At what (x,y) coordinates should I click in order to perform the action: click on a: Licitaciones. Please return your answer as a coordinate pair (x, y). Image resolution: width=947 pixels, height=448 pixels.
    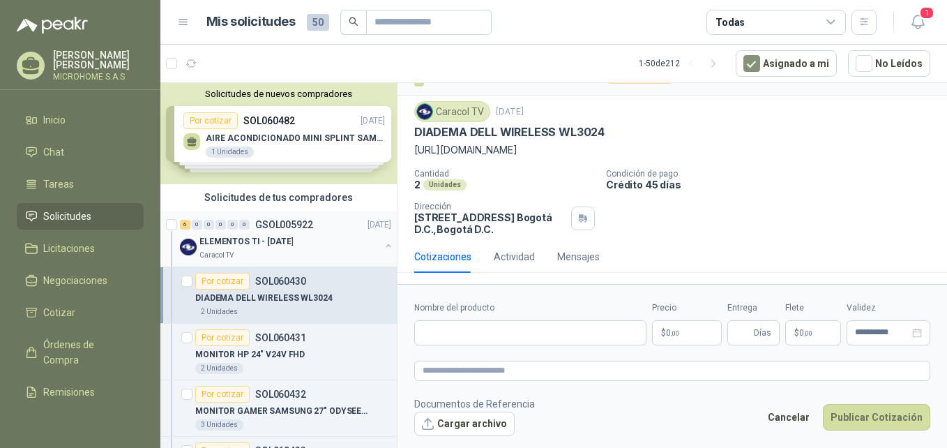
    Looking at the image, I should click on (80, 248).